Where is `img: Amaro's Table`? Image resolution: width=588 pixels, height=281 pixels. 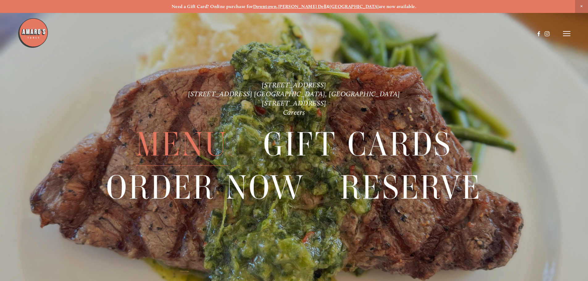
img: Amaro's Table is located at coordinates (33, 33).